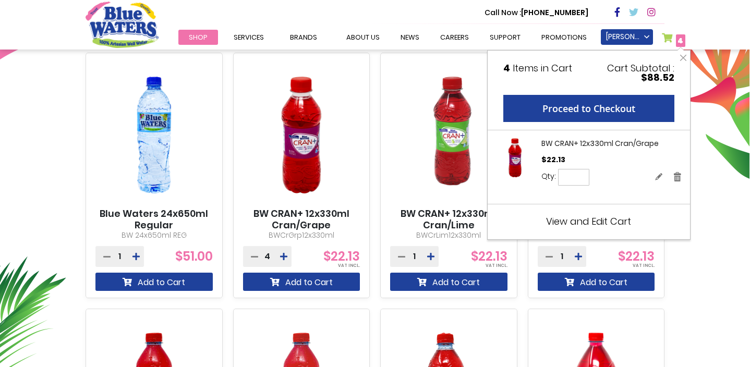 This screenshot has height=367, width=750. I want to click on span: Shop, so click(198, 37).